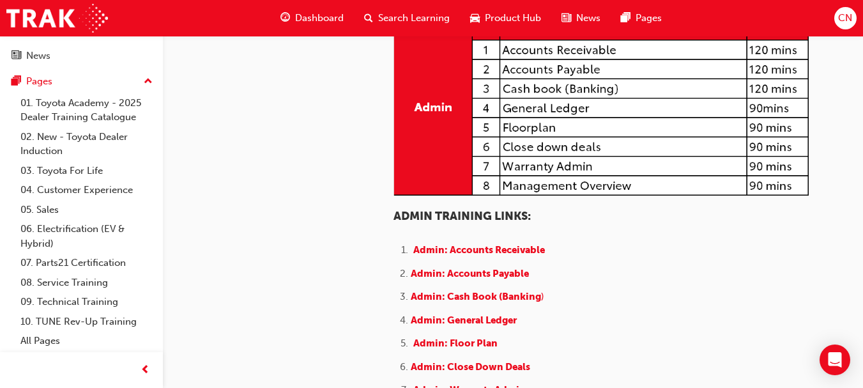  Describe the element at coordinates (145, 370) in the screenshot. I see `span: prev-icon` at that location.